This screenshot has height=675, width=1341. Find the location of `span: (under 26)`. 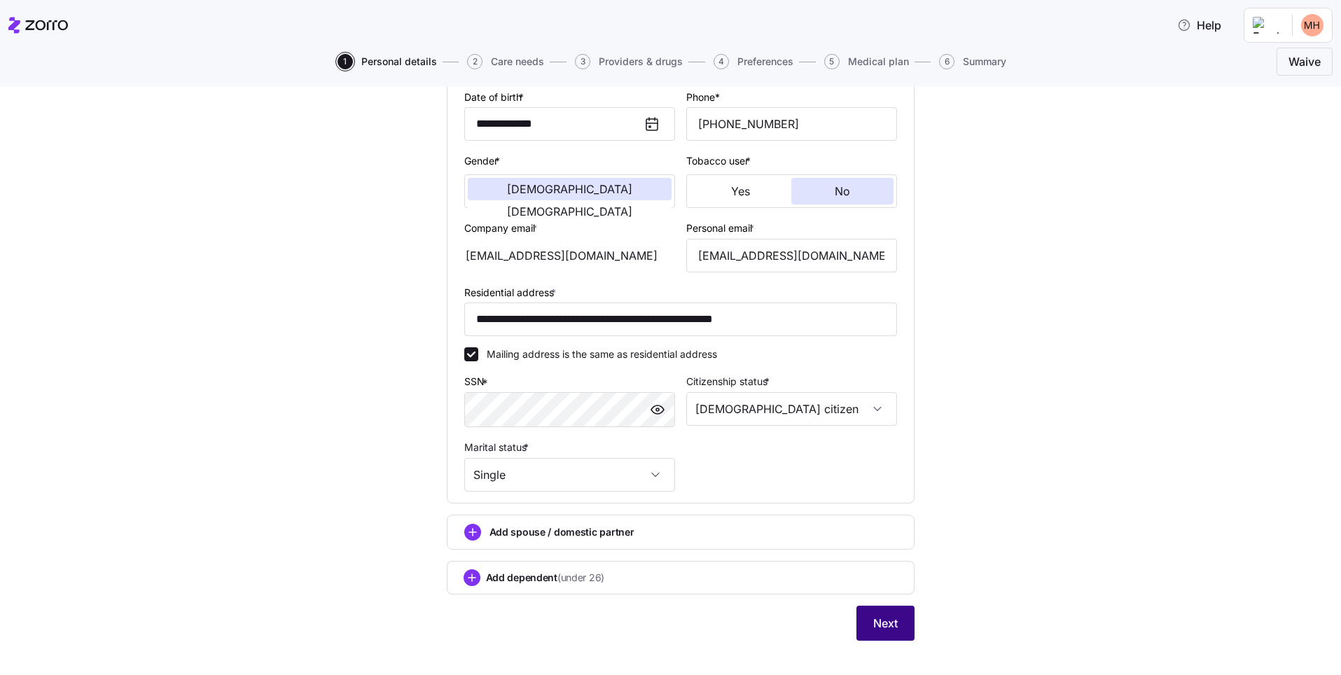

span: (under 26) is located at coordinates (581, 578).